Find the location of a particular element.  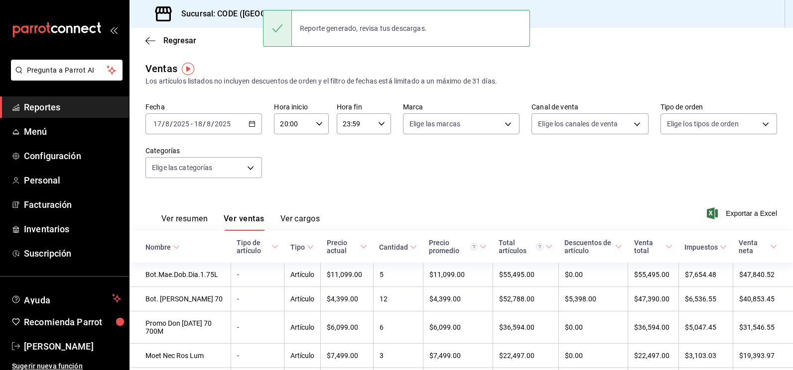

span: Elige los canales de venta is located at coordinates (578, 124).